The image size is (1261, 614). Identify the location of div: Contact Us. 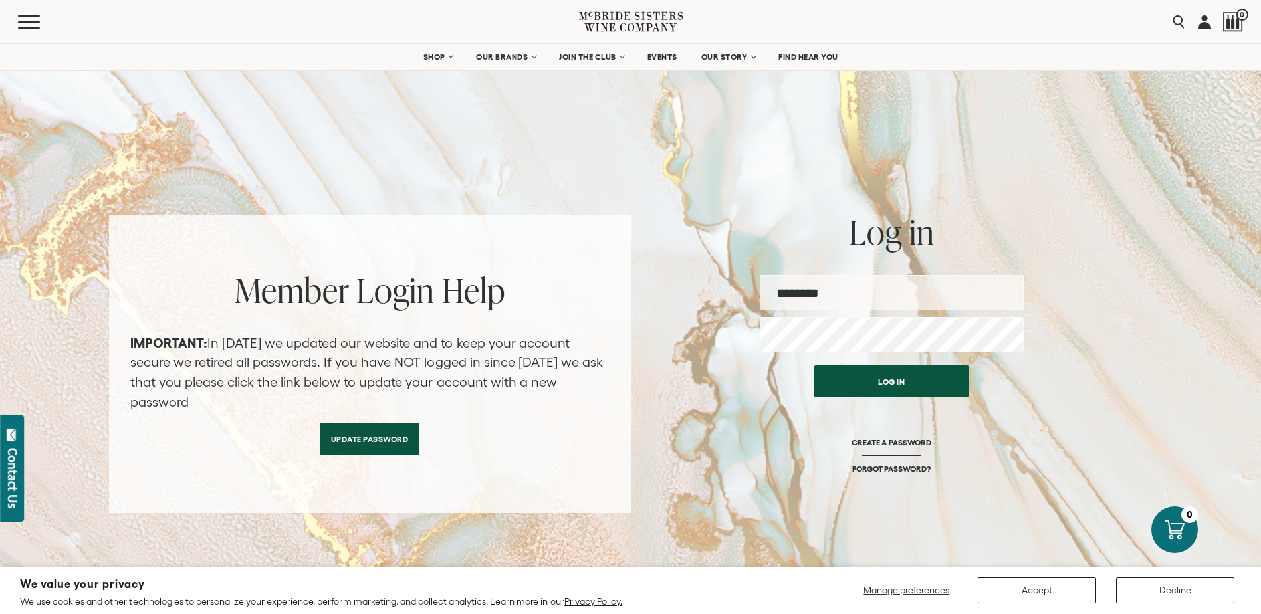
(13, 478).